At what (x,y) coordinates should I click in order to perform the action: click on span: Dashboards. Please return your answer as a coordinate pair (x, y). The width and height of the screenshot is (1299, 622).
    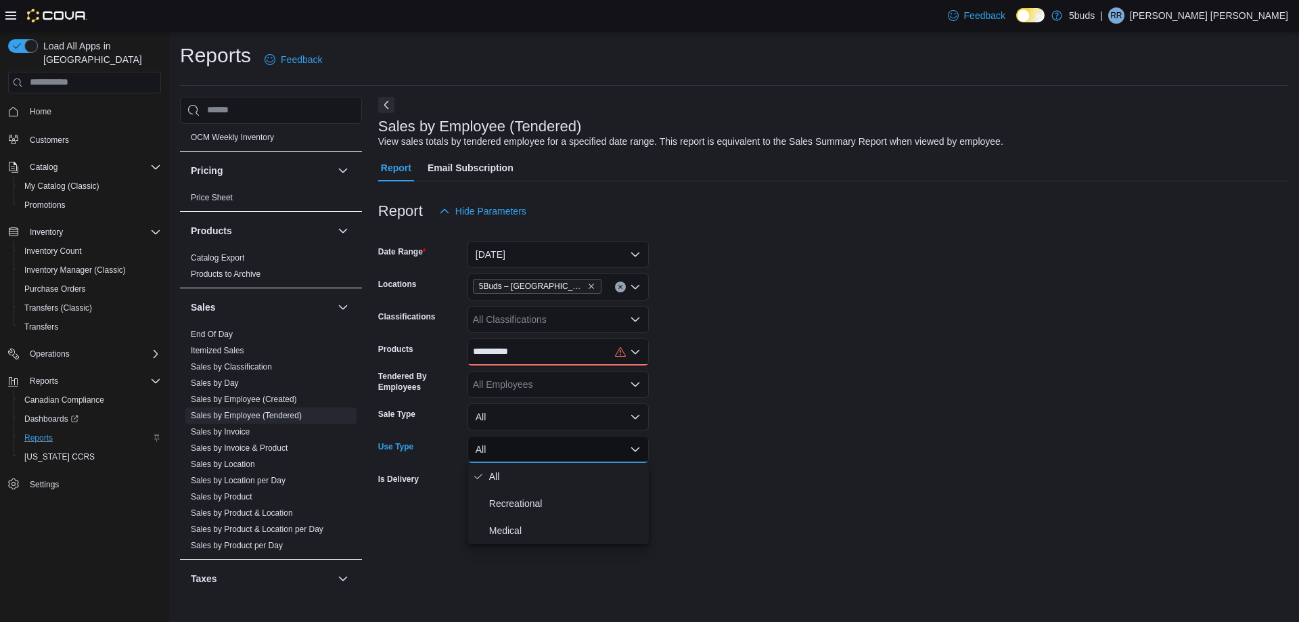
    Looking at the image, I should click on (51, 419).